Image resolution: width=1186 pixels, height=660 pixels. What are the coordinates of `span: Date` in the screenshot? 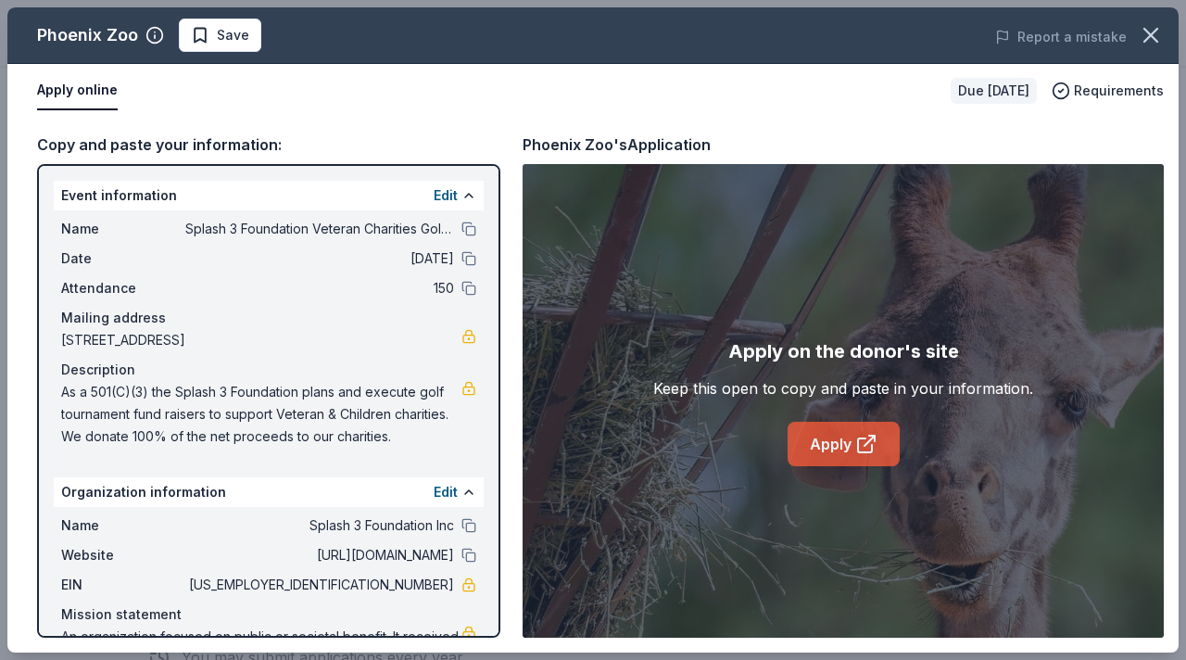 It's located at (123, 259).